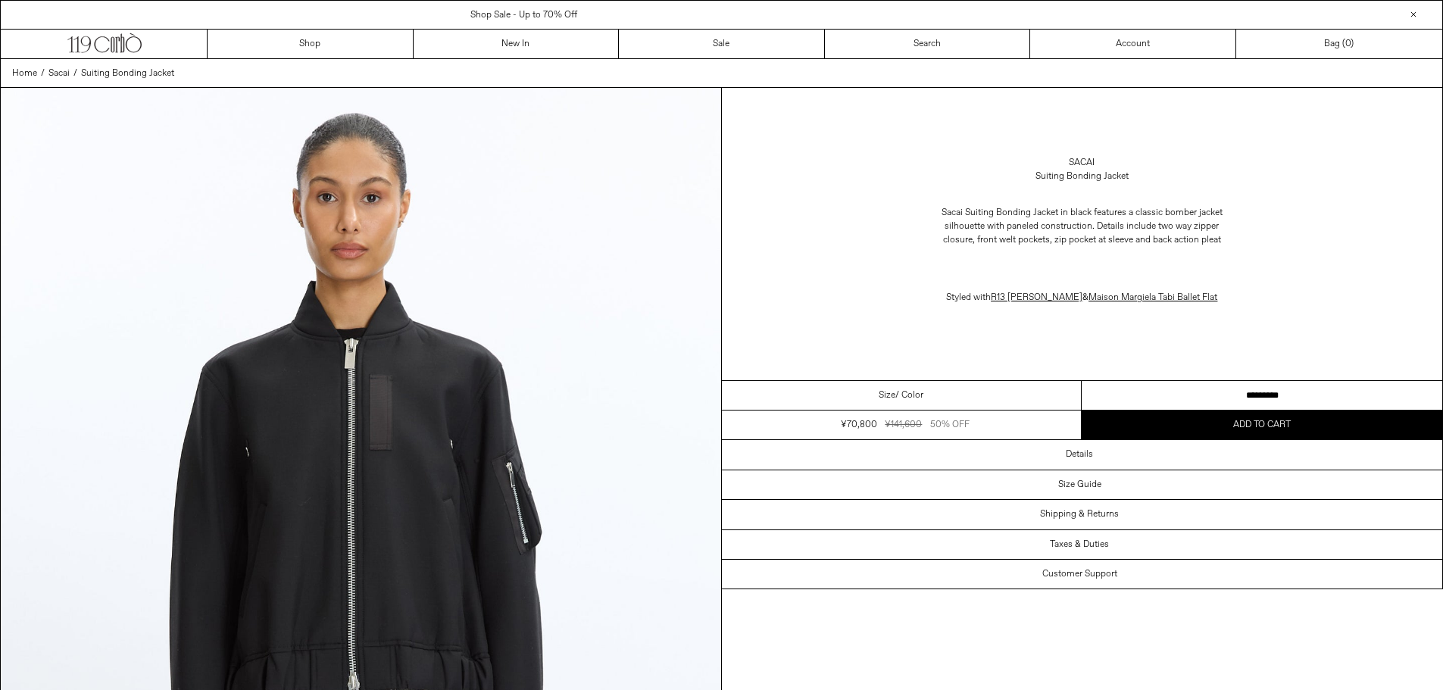 This screenshot has width=1443, height=690. What do you see at coordinates (909, 395) in the screenshot?
I see `span: / Color` at bounding box center [909, 395].